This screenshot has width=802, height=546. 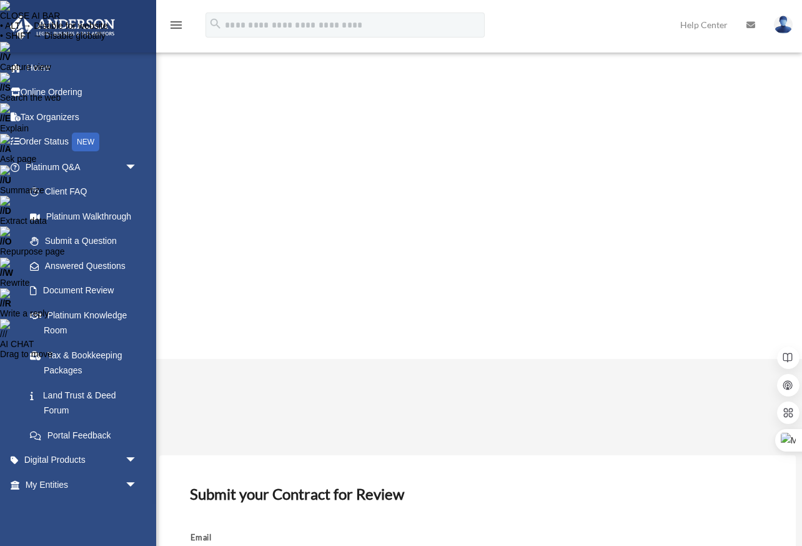 I want to click on a: Tax & Bookkeeping Packages, so click(x=87, y=362).